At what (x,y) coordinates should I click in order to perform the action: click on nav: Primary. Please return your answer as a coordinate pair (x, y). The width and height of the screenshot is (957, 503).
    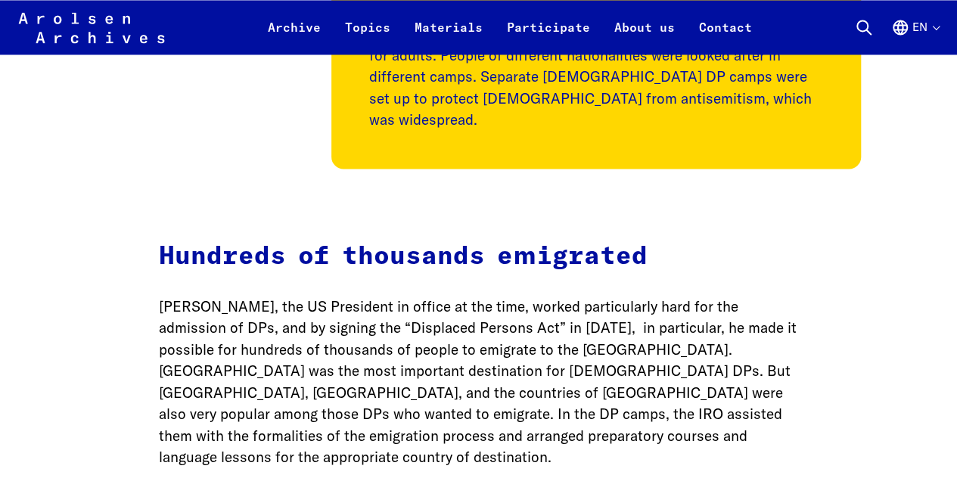
    Looking at the image, I should click on (510, 27).